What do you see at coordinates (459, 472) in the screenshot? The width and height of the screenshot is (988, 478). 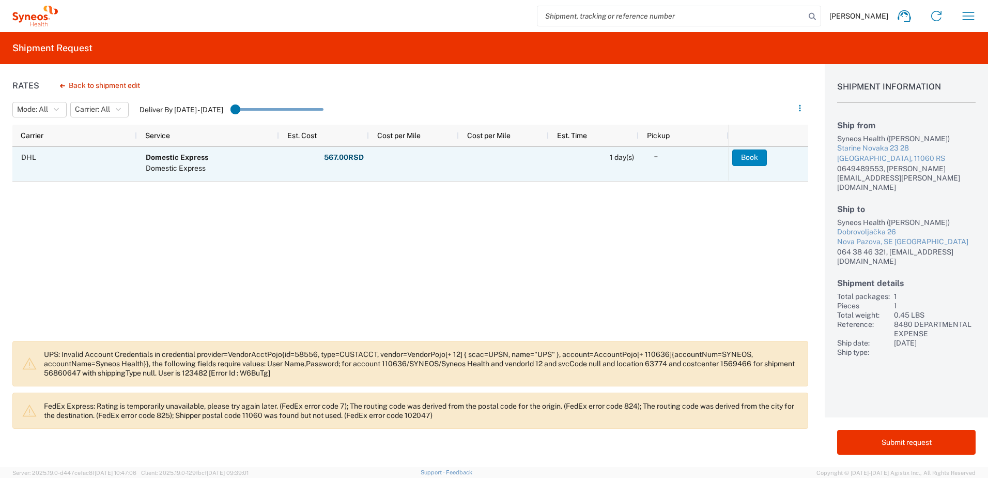 I see `a: Feedback` at bounding box center [459, 472].